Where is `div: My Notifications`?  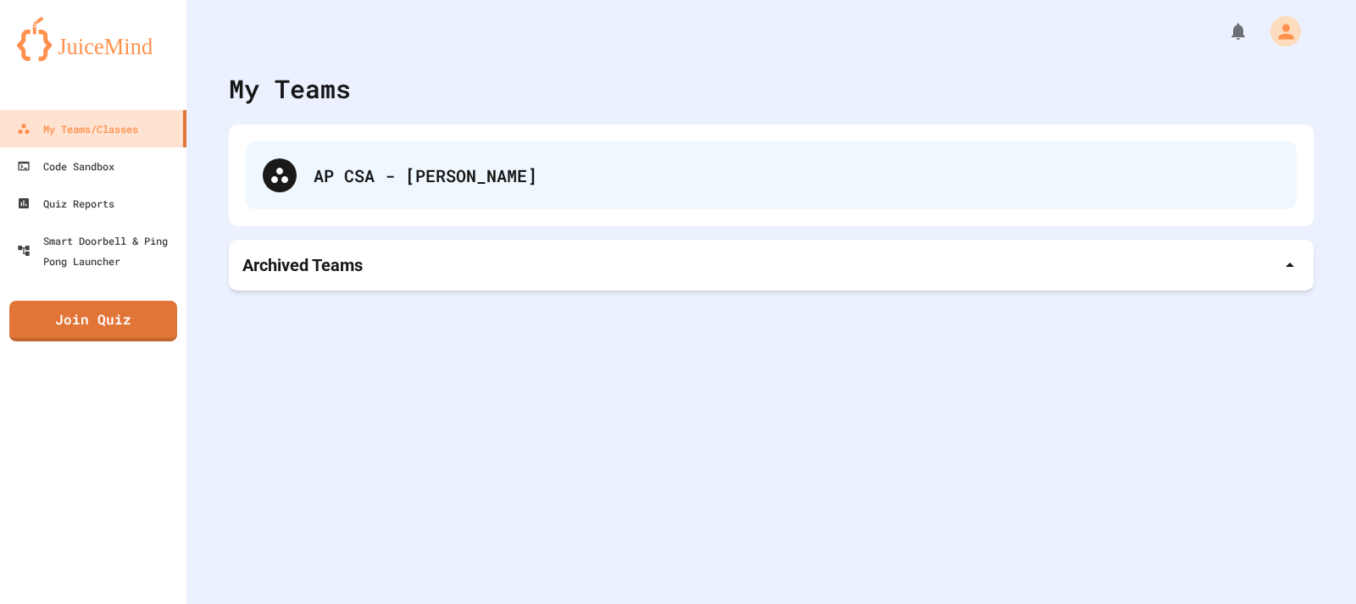 div: My Notifications is located at coordinates (1224, 31).